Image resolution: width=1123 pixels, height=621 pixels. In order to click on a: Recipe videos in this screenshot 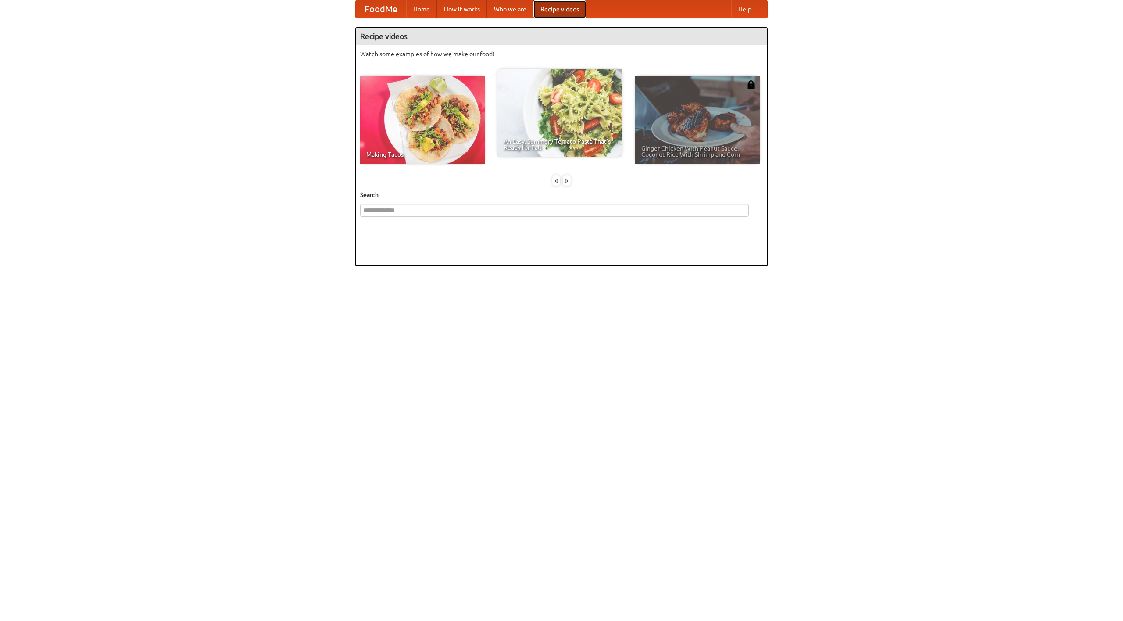, I will do `click(560, 9)`.